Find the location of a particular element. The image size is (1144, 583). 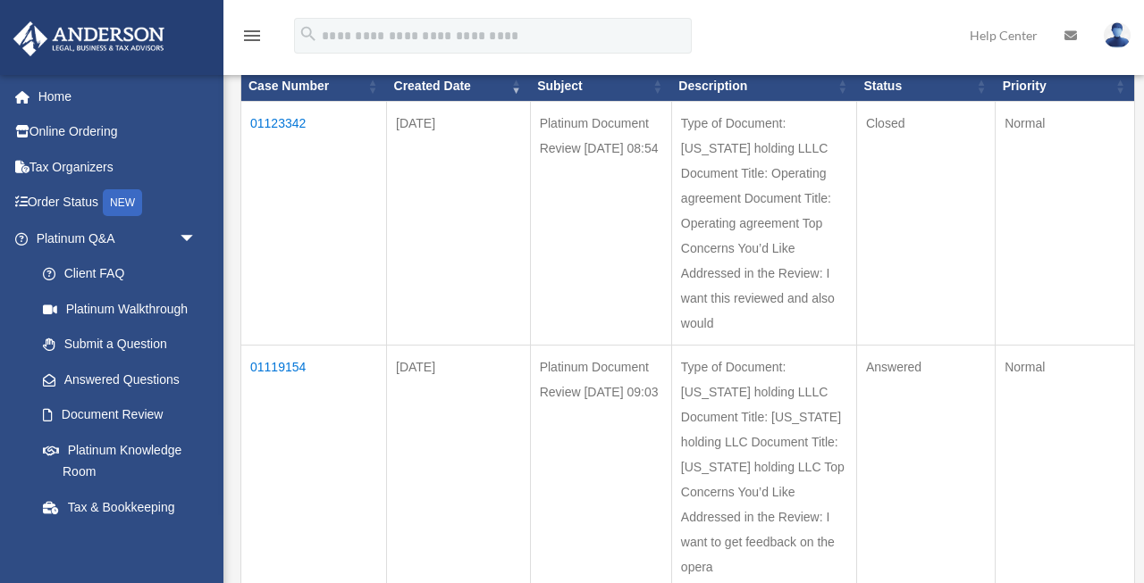

i: menu is located at coordinates (252, 36).